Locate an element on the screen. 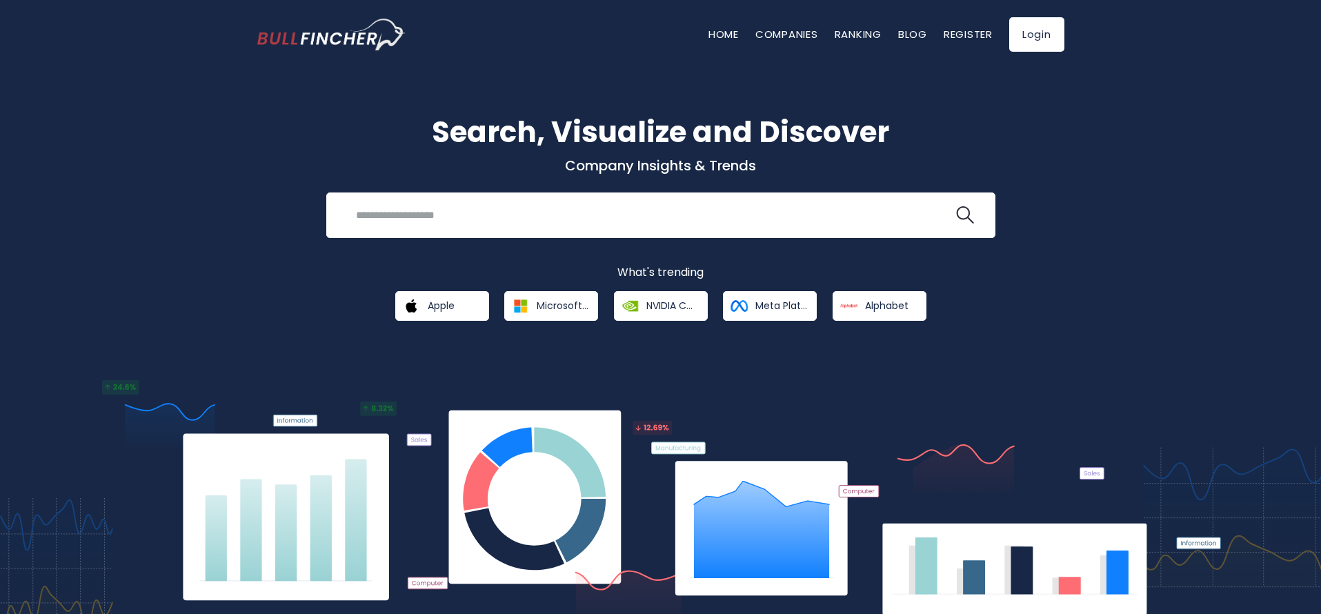 Image resolution: width=1321 pixels, height=614 pixels. a: Apple is located at coordinates (442, 306).